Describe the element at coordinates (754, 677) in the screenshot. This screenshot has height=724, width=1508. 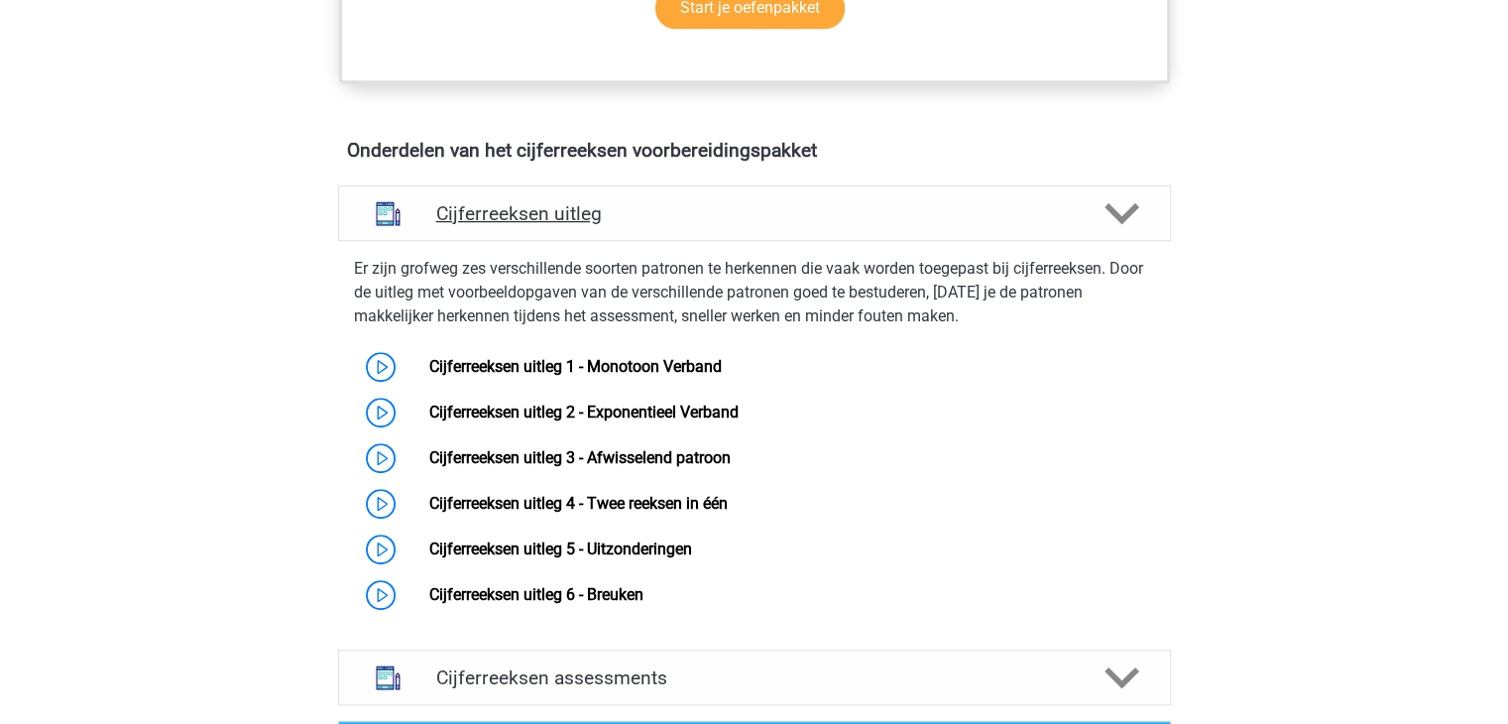
I see `a: assessments Cijferreeksen assessments` at that location.